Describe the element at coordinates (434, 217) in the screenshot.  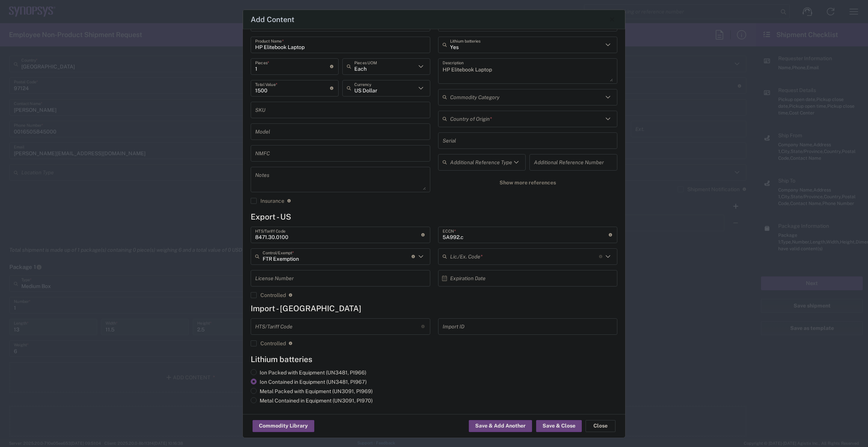
I see `h4: Export - US` at that location.